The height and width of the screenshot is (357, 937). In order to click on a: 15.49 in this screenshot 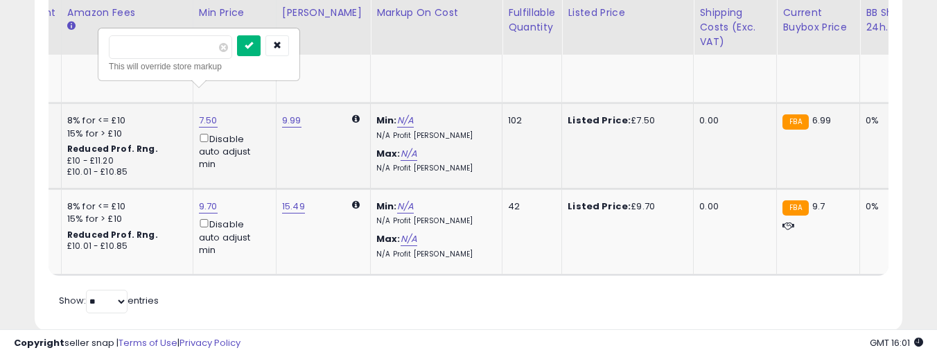, I will do `click(293, 207)`.